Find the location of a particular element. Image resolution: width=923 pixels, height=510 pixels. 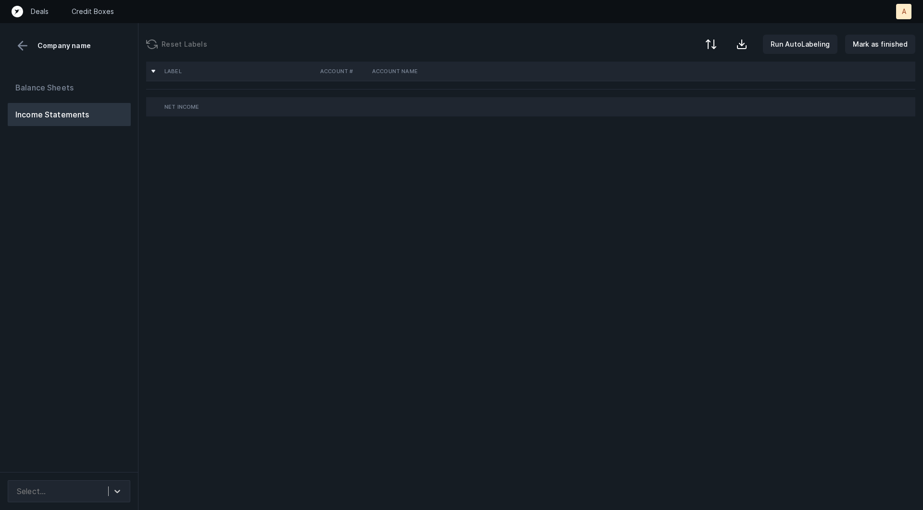

p: Mark as finished is located at coordinates (881, 44).